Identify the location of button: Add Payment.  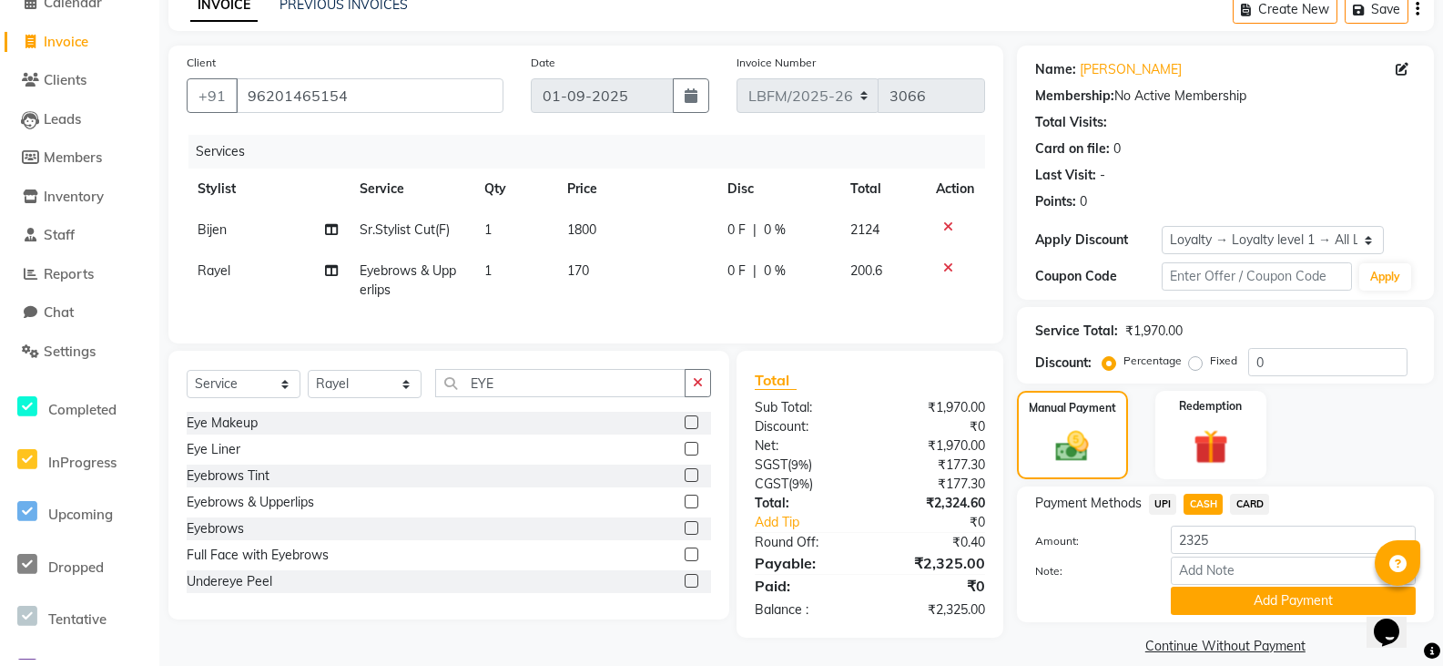
(1293, 600).